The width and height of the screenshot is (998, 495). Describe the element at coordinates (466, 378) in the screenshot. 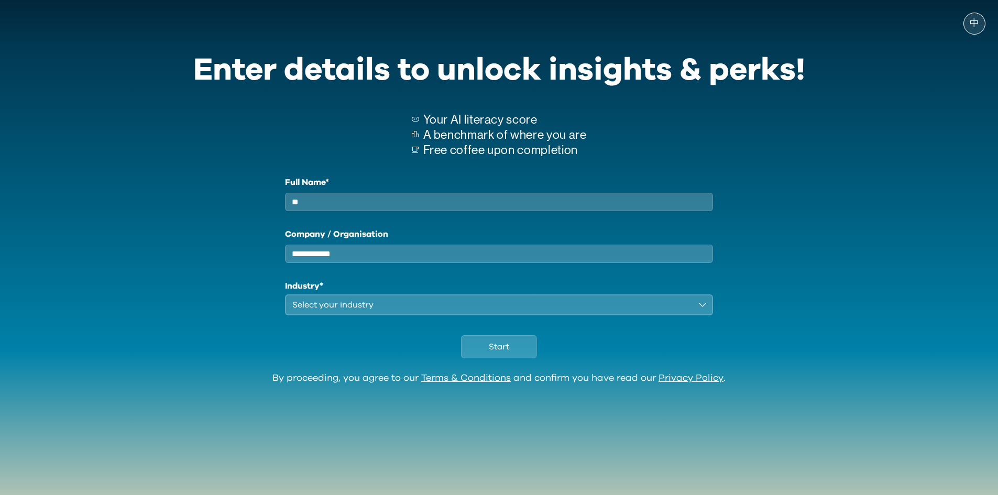

I see `a: Terms & Conditions` at that location.